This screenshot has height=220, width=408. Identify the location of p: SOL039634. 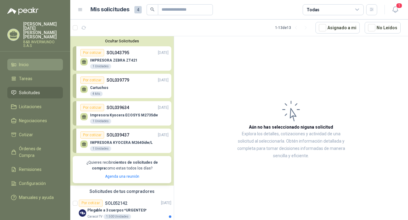
(118, 108).